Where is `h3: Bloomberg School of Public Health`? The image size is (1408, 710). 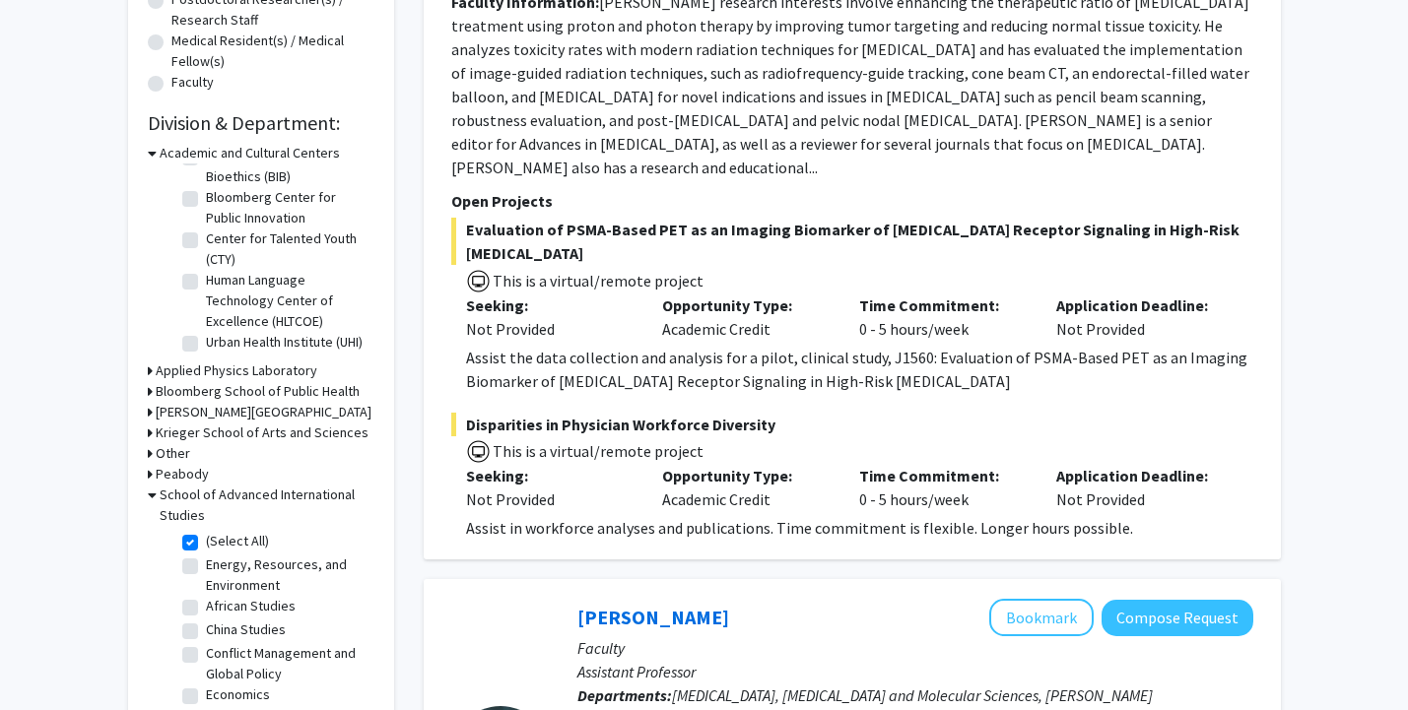 h3: Bloomberg School of Public Health is located at coordinates (257, 391).